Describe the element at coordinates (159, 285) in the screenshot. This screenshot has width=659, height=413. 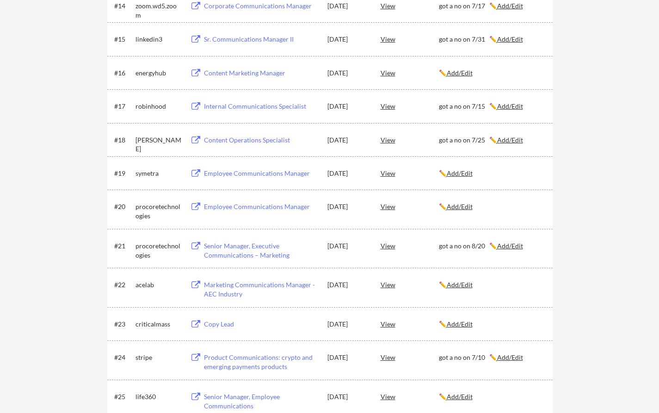
I see `div: acelab` at that location.